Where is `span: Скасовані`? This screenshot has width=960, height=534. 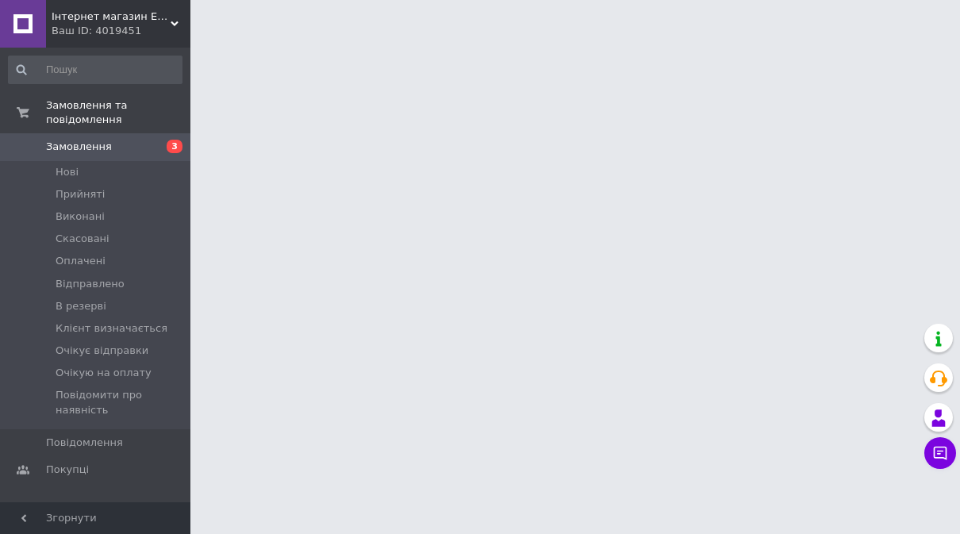
span: Скасовані is located at coordinates (83, 239).